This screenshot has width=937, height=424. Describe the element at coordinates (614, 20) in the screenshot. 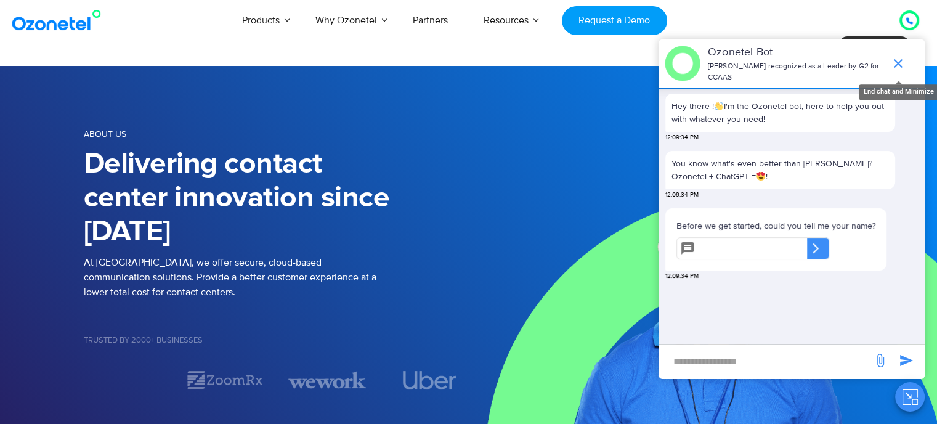

I see `a: Request a Demo` at that location.